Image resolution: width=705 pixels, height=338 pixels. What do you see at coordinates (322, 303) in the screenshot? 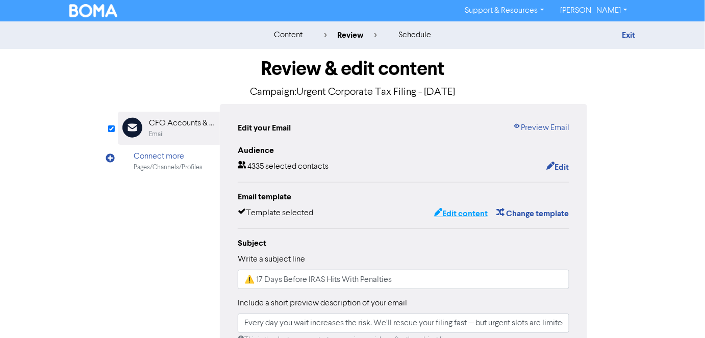
I see `label: Include a short preview description of your email` at bounding box center [322, 303].